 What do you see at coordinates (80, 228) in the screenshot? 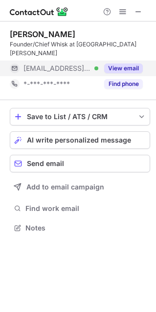
I see `button: Notes` at bounding box center [80, 228].